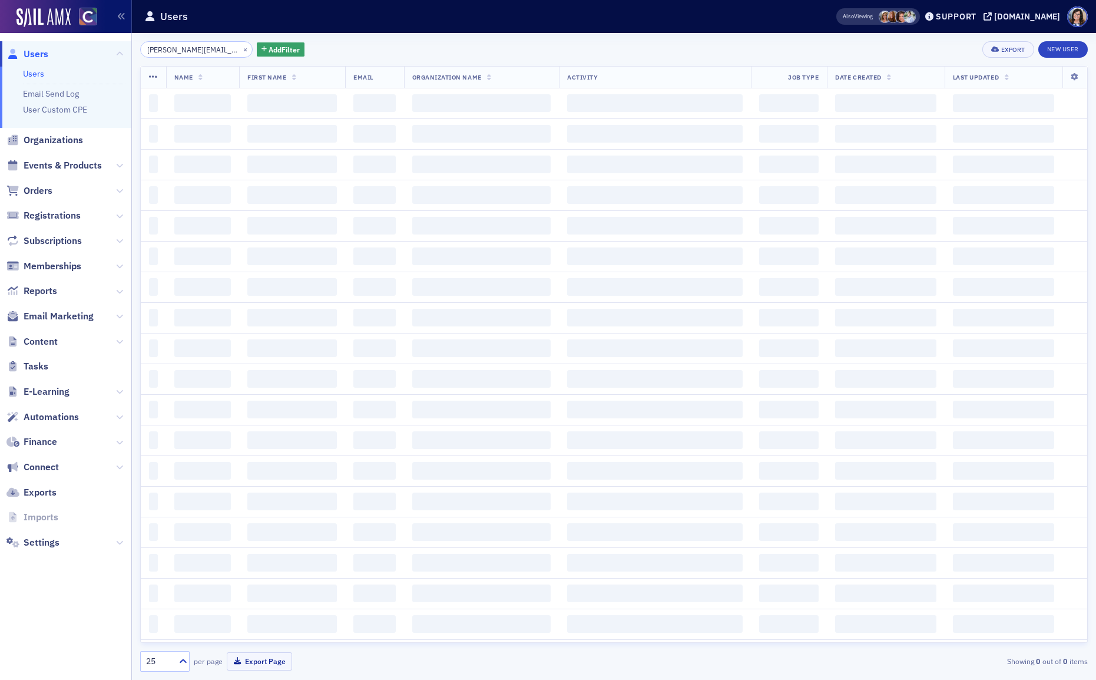  I want to click on a: Users, so click(27, 54).